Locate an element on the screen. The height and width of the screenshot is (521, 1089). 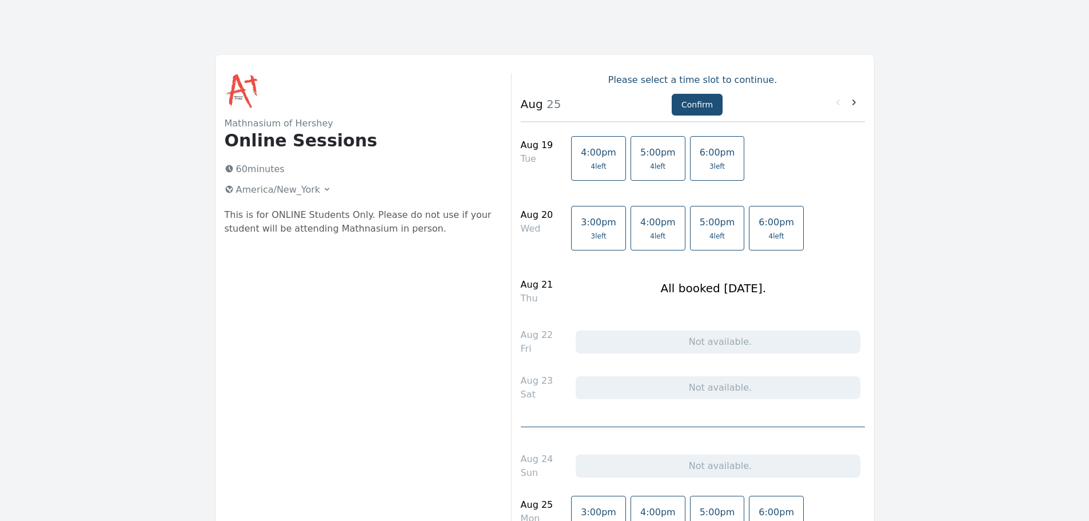
div: Sun is located at coordinates (537, 473).